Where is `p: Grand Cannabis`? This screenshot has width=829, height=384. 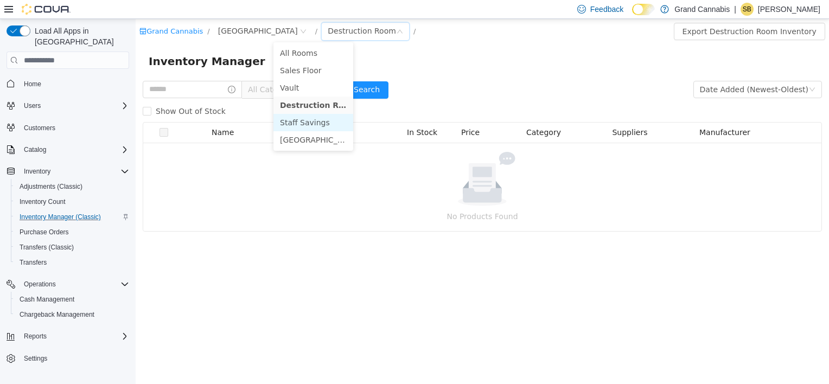 p: Grand Cannabis is located at coordinates (702, 9).